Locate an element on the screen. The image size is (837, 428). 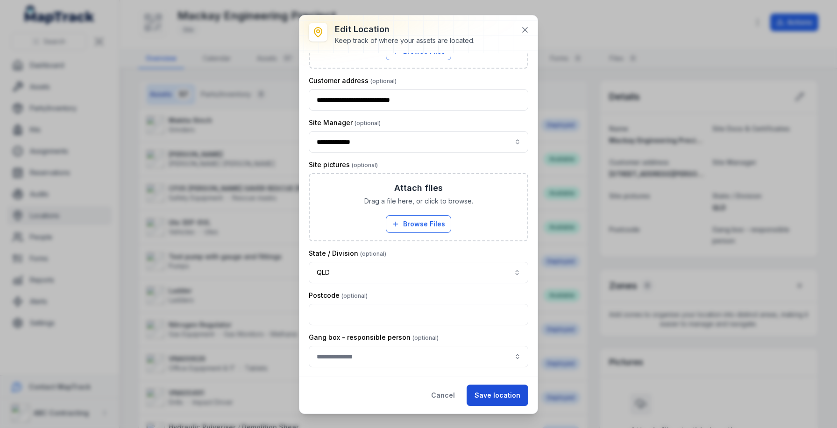
label: Gang box - responsible person is located at coordinates (374, 338).